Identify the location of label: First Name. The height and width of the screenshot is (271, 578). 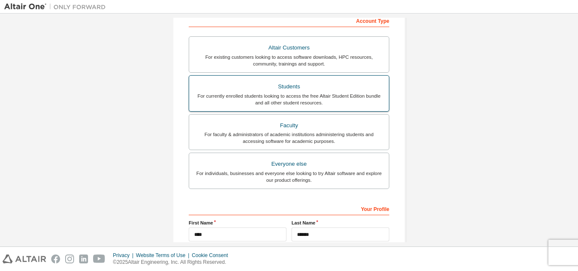
(237, 223).